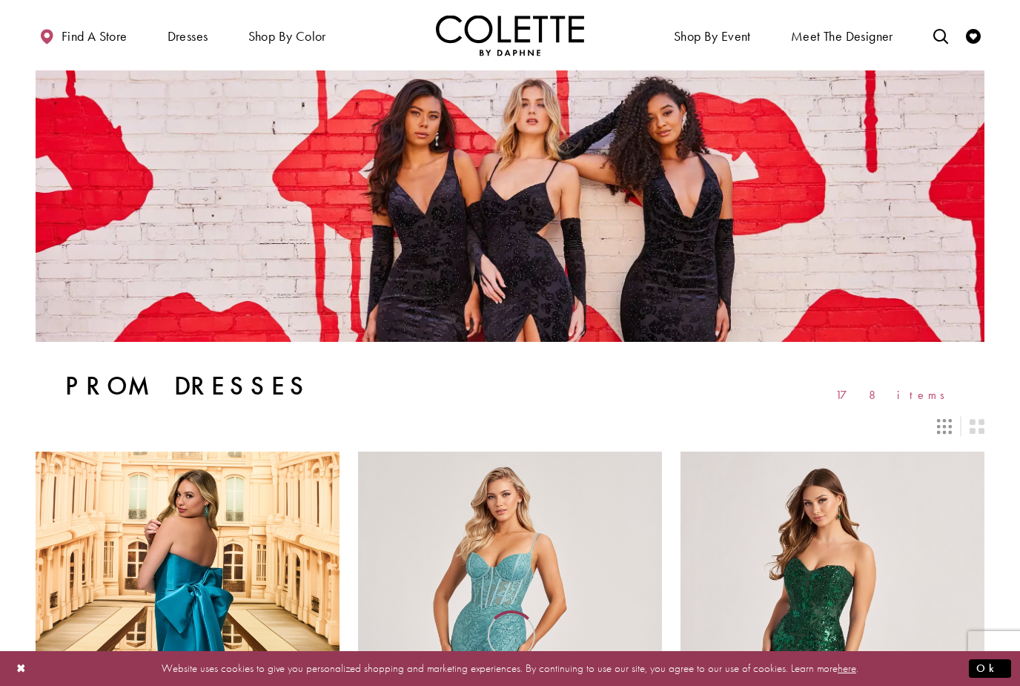  What do you see at coordinates (188, 386) in the screenshot?
I see `h1: Prom Dresses` at bounding box center [188, 386].